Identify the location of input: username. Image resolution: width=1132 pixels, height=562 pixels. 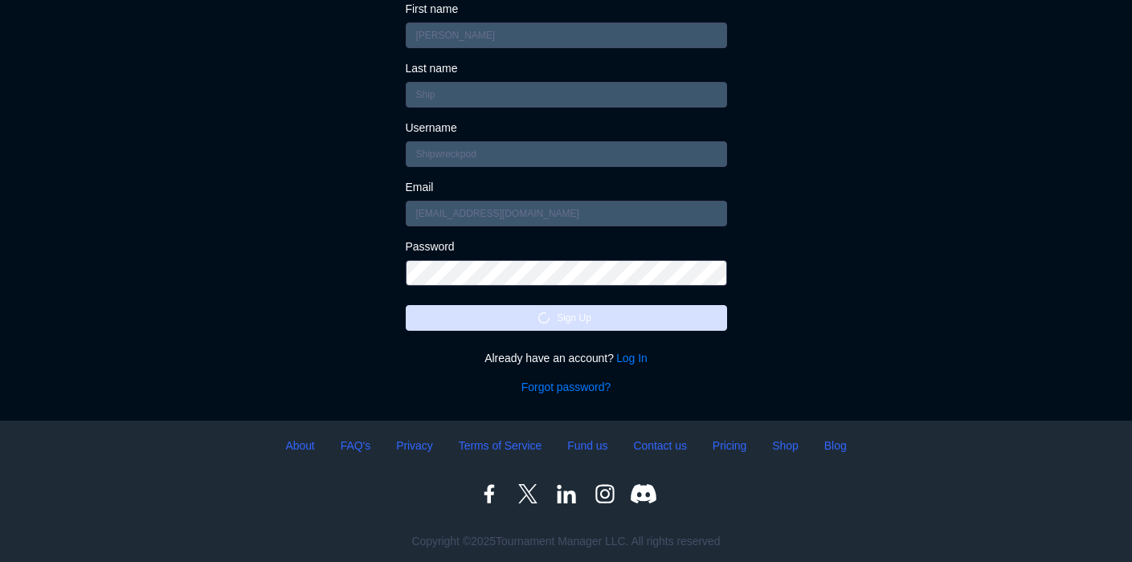
(566, 154).